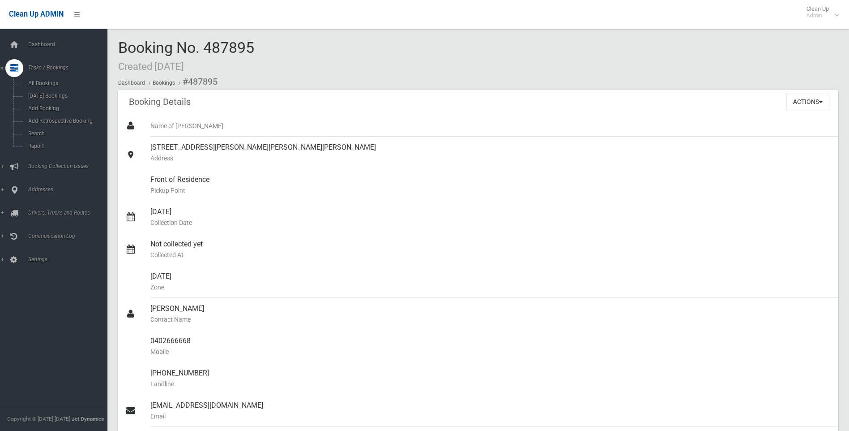  Describe the element at coordinates (186, 56) in the screenshot. I see `span: Booking No. 487895` at that location.